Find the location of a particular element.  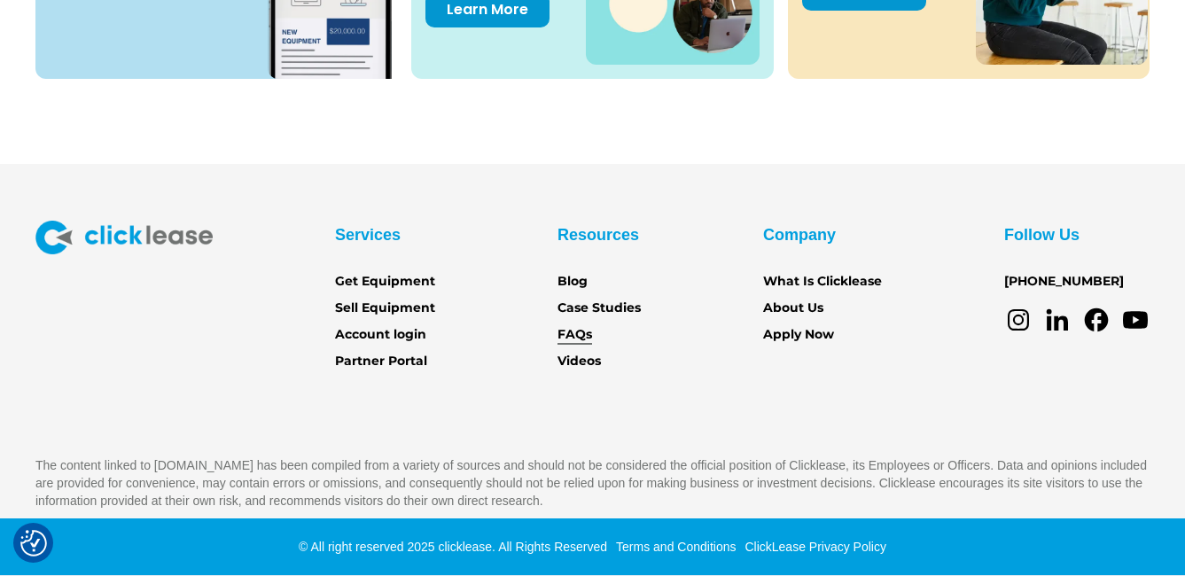

a: Blog is located at coordinates (572, 282).